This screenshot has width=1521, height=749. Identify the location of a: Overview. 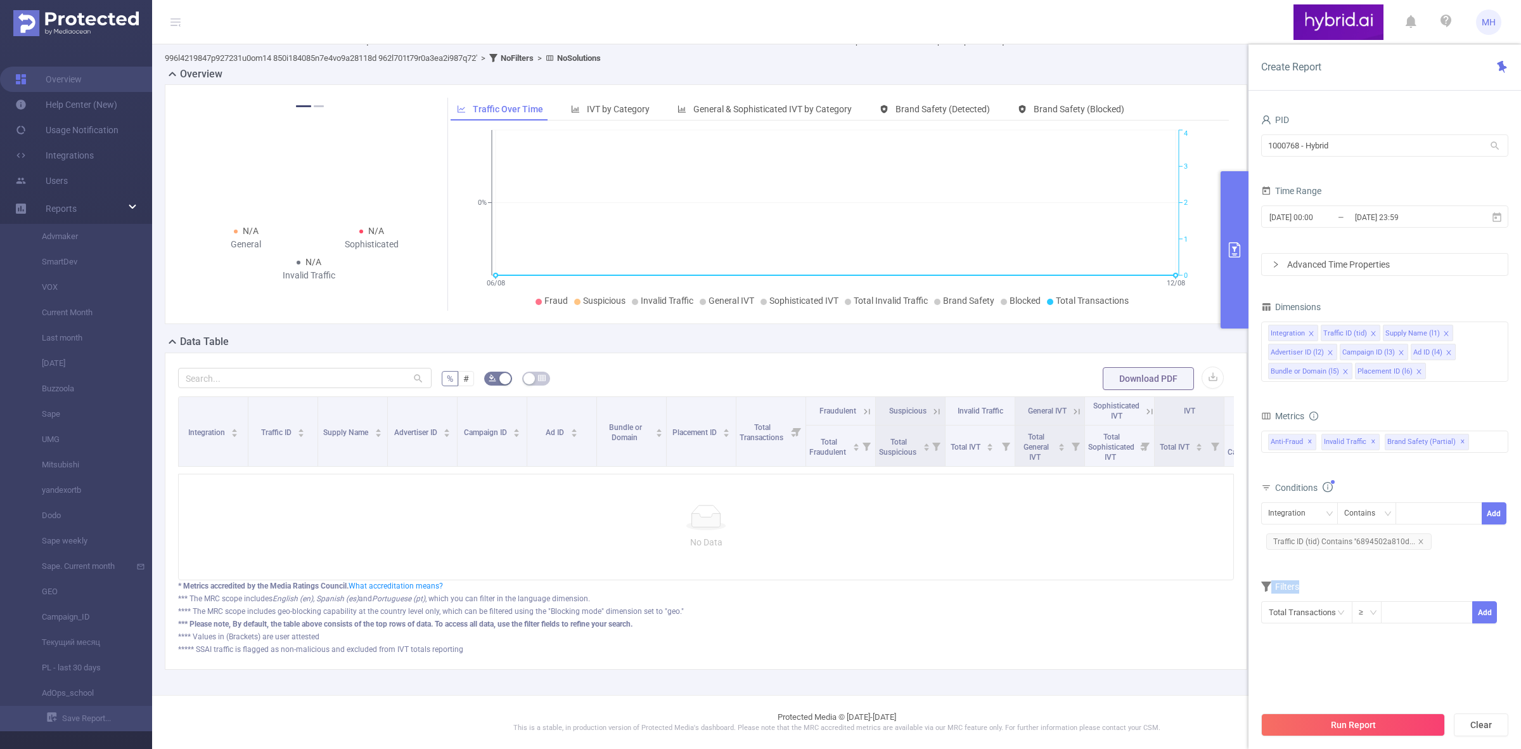
(48, 79).